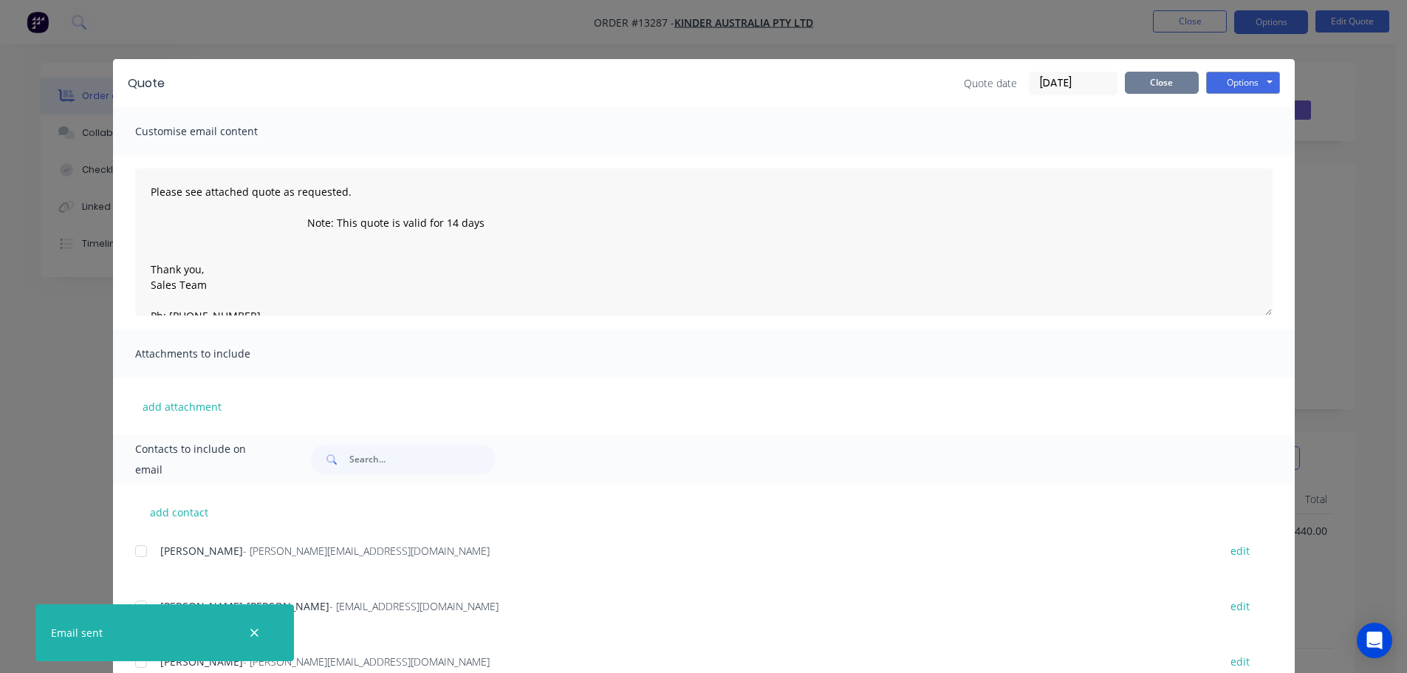  Describe the element at coordinates (205, 459) in the screenshot. I see `span: Contacts to include on email` at that location.